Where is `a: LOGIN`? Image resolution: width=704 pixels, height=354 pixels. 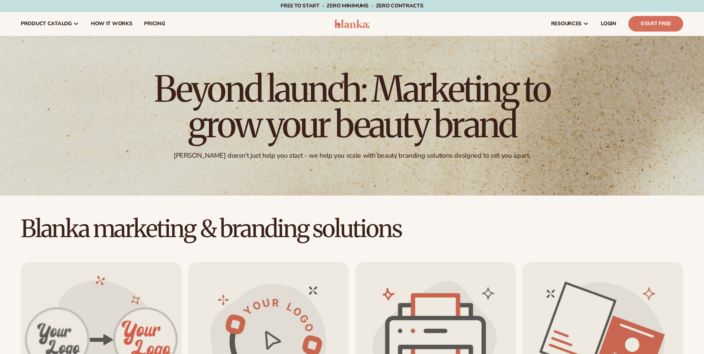
a: LOGIN is located at coordinates (609, 24).